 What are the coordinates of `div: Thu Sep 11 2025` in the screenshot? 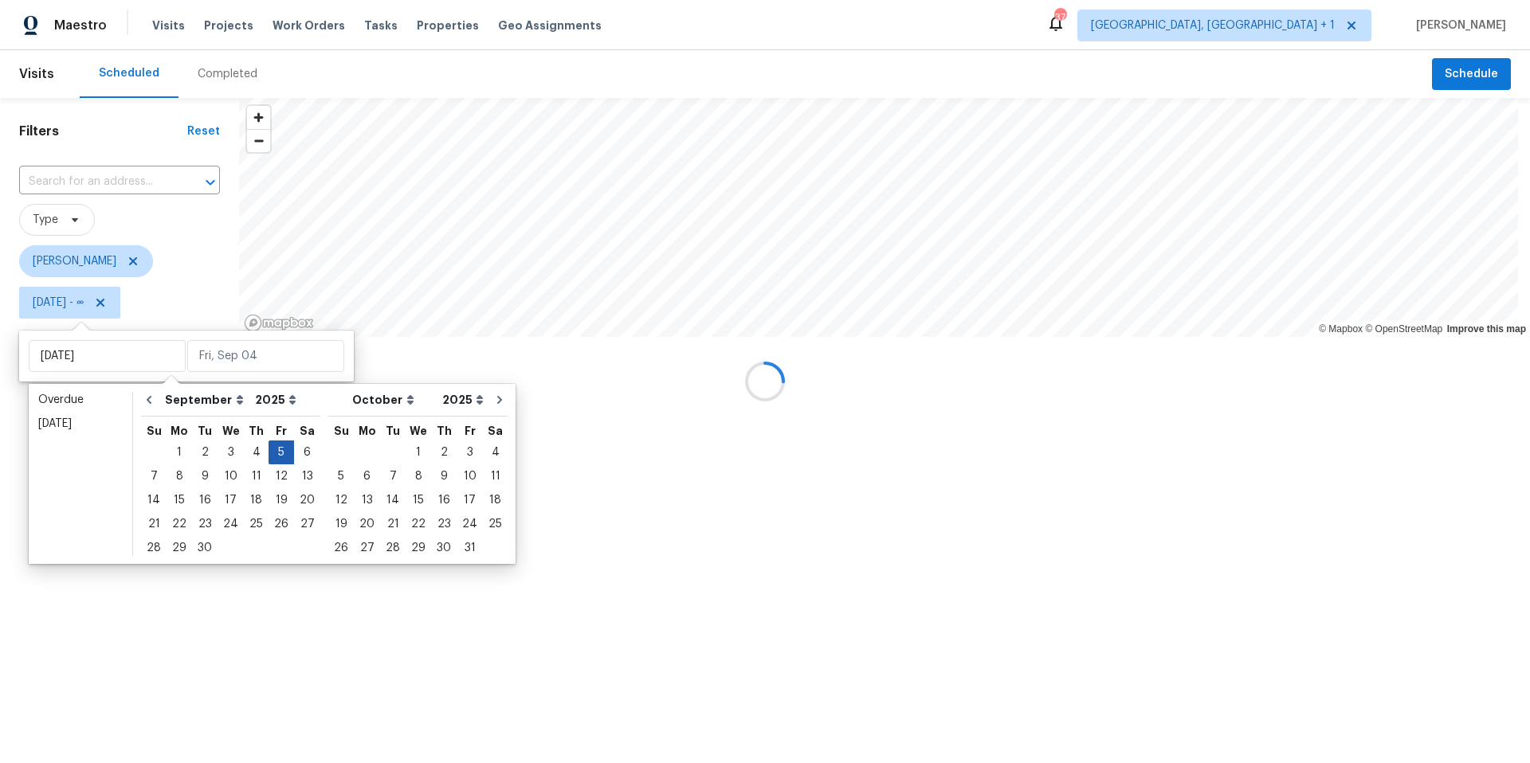 It's located at (256, 476).